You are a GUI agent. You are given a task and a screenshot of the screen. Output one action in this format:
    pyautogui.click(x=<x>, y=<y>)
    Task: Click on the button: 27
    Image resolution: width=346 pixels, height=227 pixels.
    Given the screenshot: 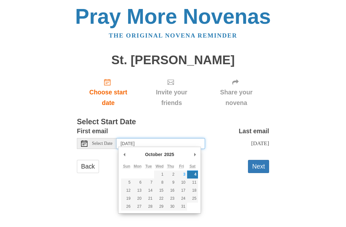 What is the action you would take?
    pyautogui.click(x=137, y=206)
    